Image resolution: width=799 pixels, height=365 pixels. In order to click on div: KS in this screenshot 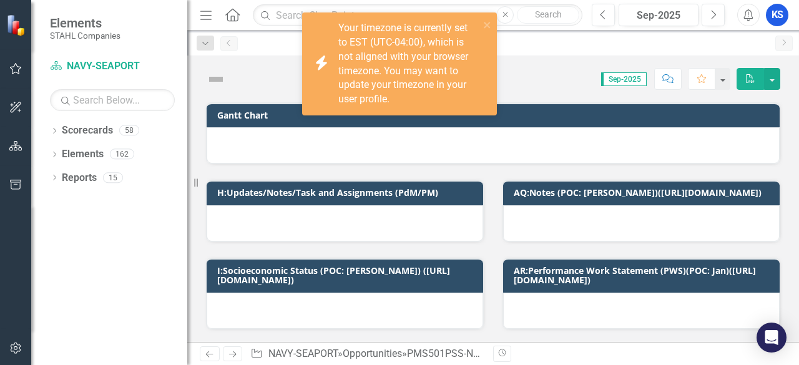, I will do `click(777, 15)`.